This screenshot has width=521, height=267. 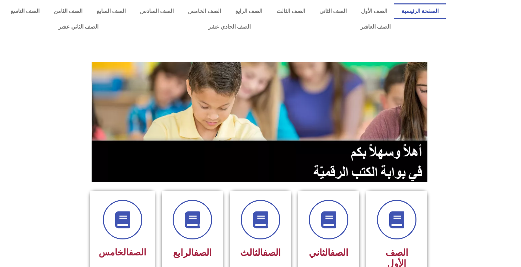 I want to click on span: الخامس, so click(x=122, y=252).